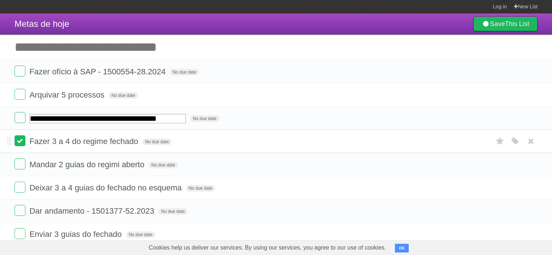  Describe the element at coordinates (106, 188) in the screenshot. I see `span: Deixar 3 a 4 guias do fechado no esquema` at that location.